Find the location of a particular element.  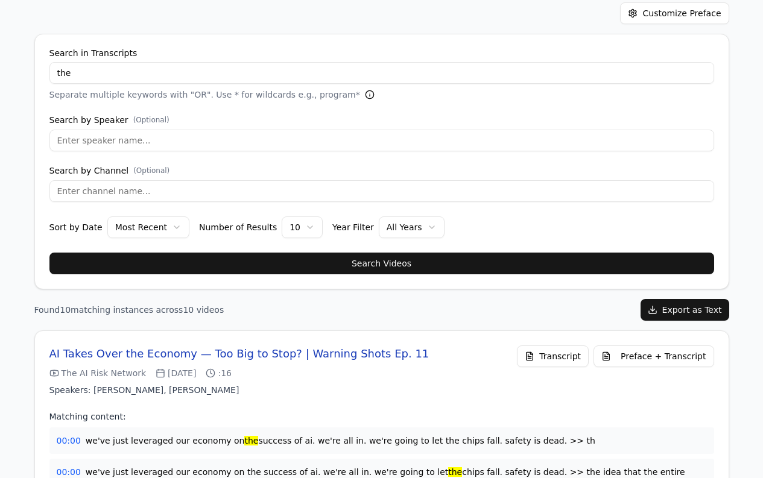

button: Preface + Transcript is located at coordinates (653, 356).